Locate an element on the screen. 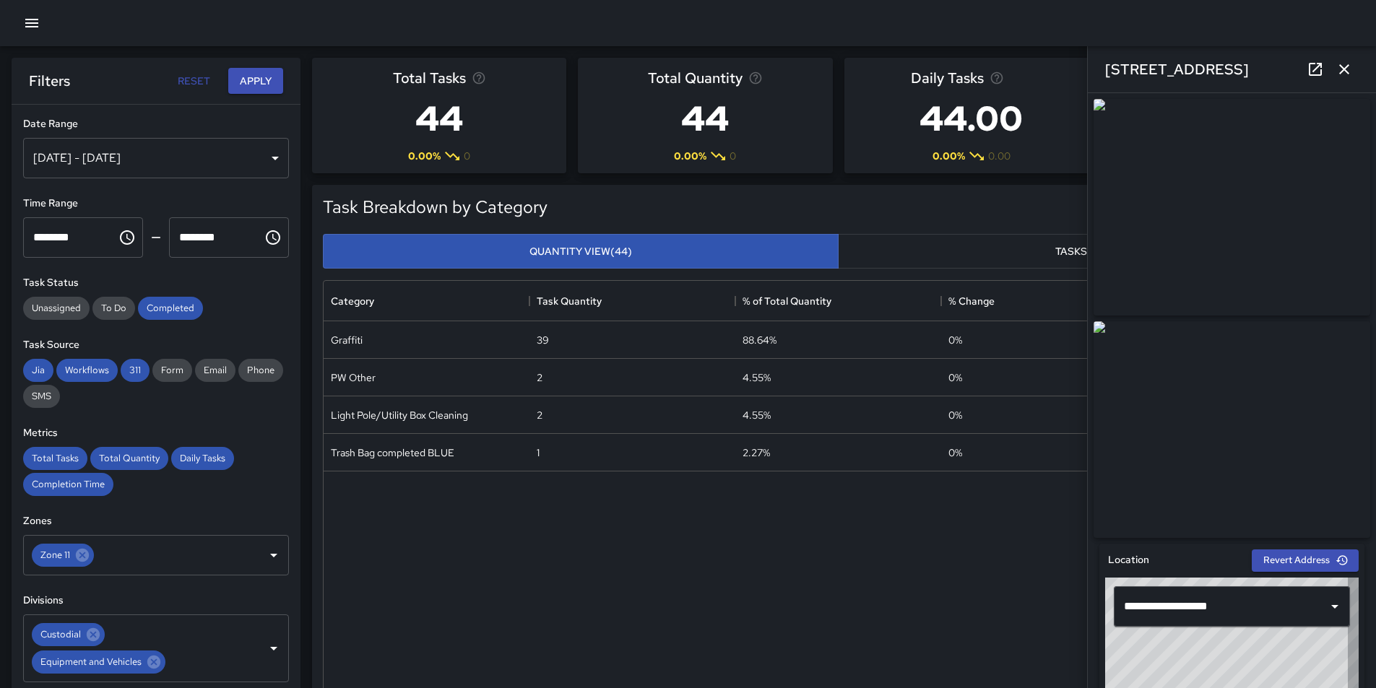 The width and height of the screenshot is (1376, 688). div: Total Quantity is located at coordinates (129, 459).